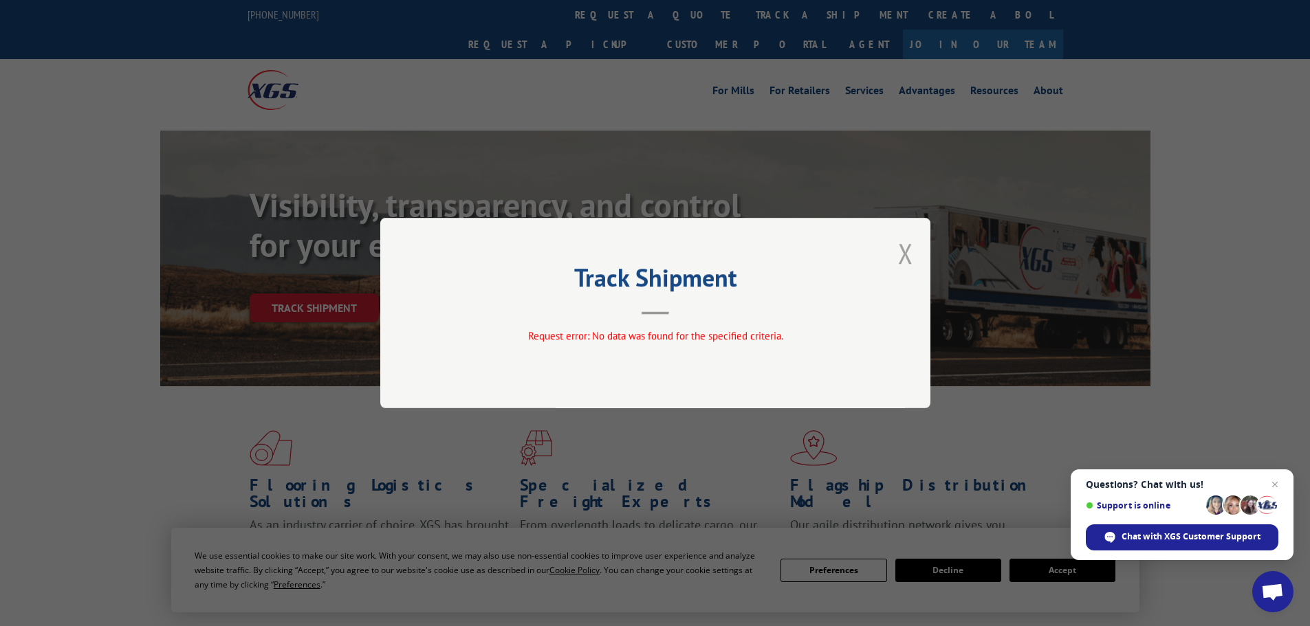  What do you see at coordinates (1182, 538) in the screenshot?
I see `div: Chat with XGS Customer Support` at bounding box center [1182, 538].